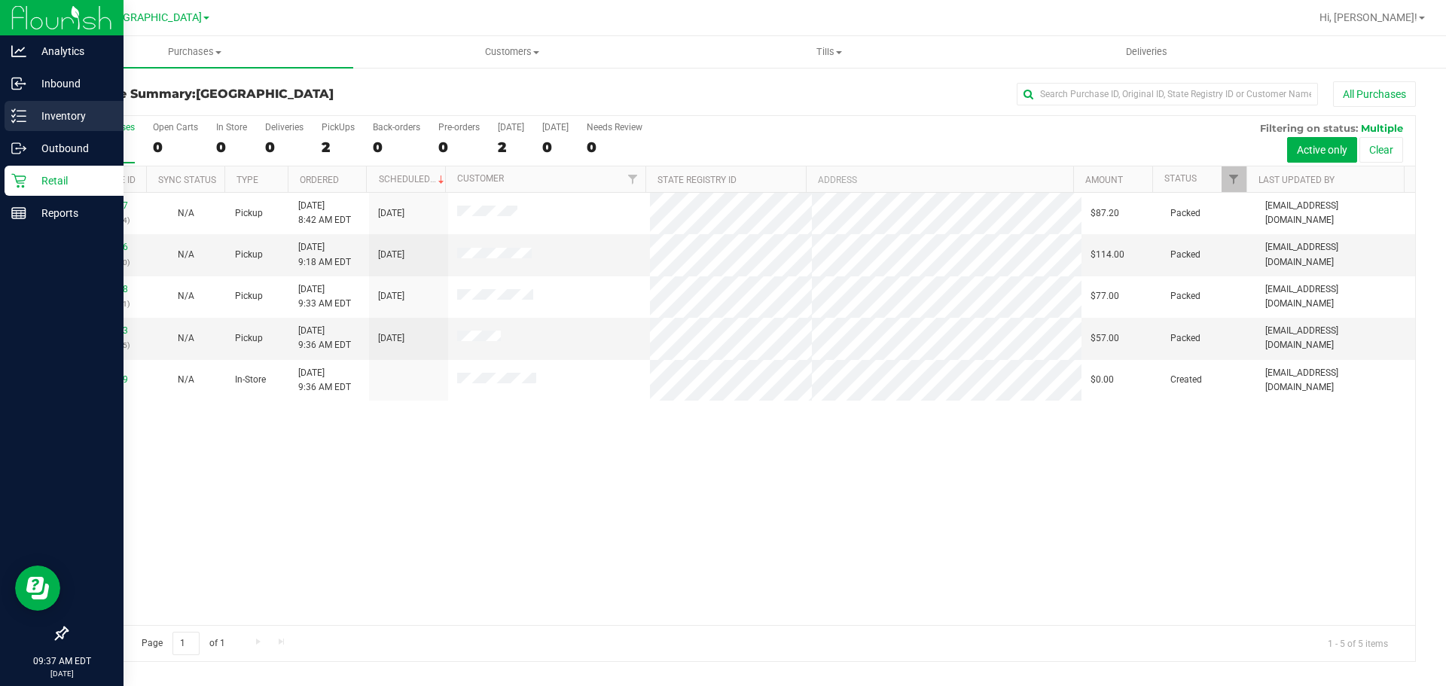  Describe the element at coordinates (480, 178) in the screenshot. I see `a: Customer` at that location.